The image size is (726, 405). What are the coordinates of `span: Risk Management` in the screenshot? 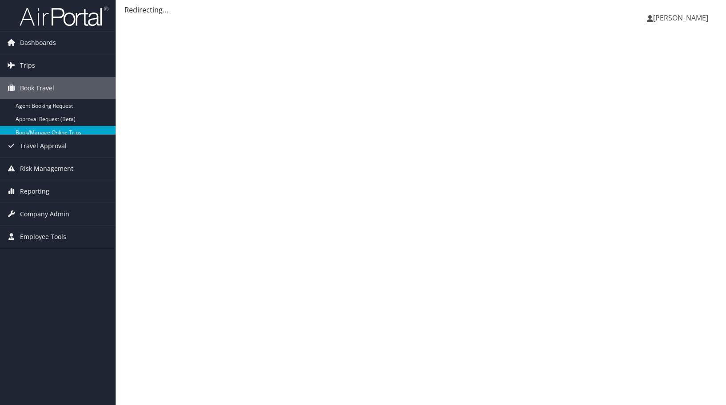 It's located at (47, 169).